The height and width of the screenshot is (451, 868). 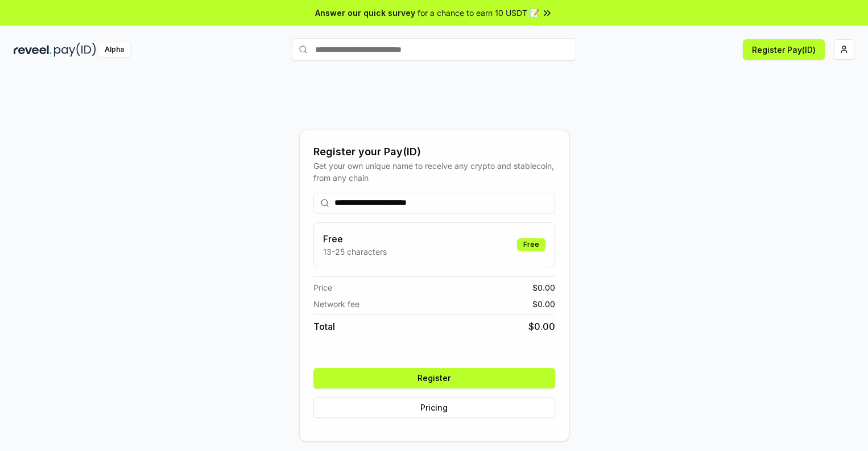 What do you see at coordinates (355, 251) in the screenshot?
I see `p: 13-25 characters` at bounding box center [355, 251].